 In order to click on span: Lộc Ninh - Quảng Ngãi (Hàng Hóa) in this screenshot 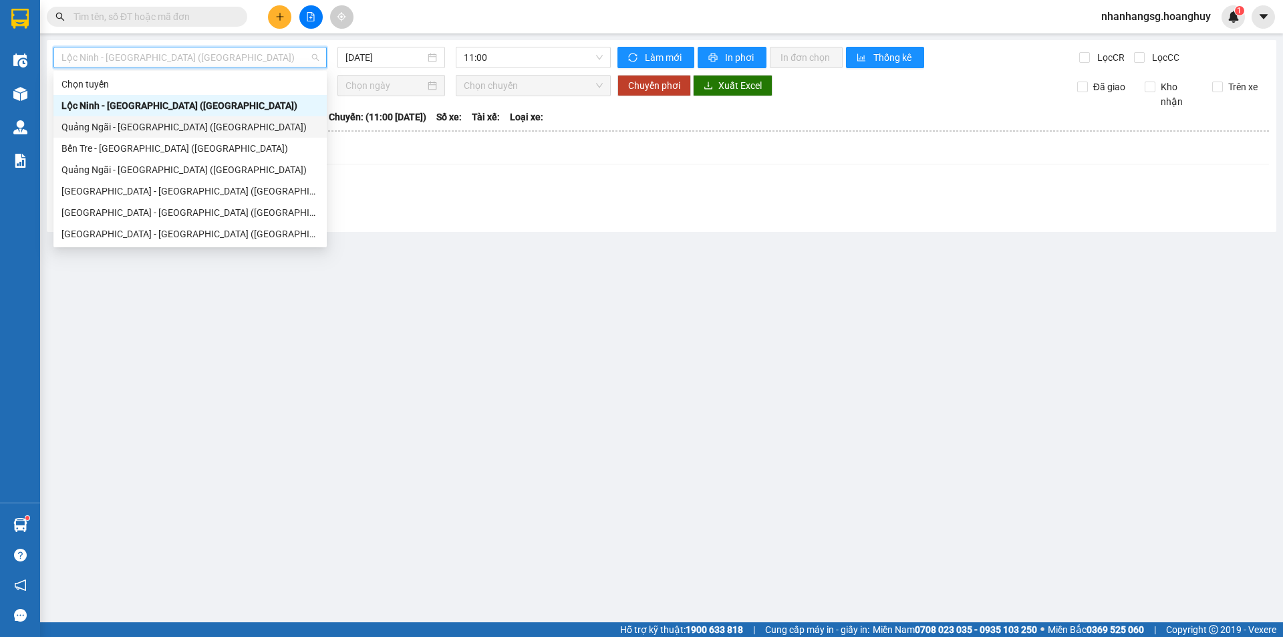, I will do `click(190, 57)`.